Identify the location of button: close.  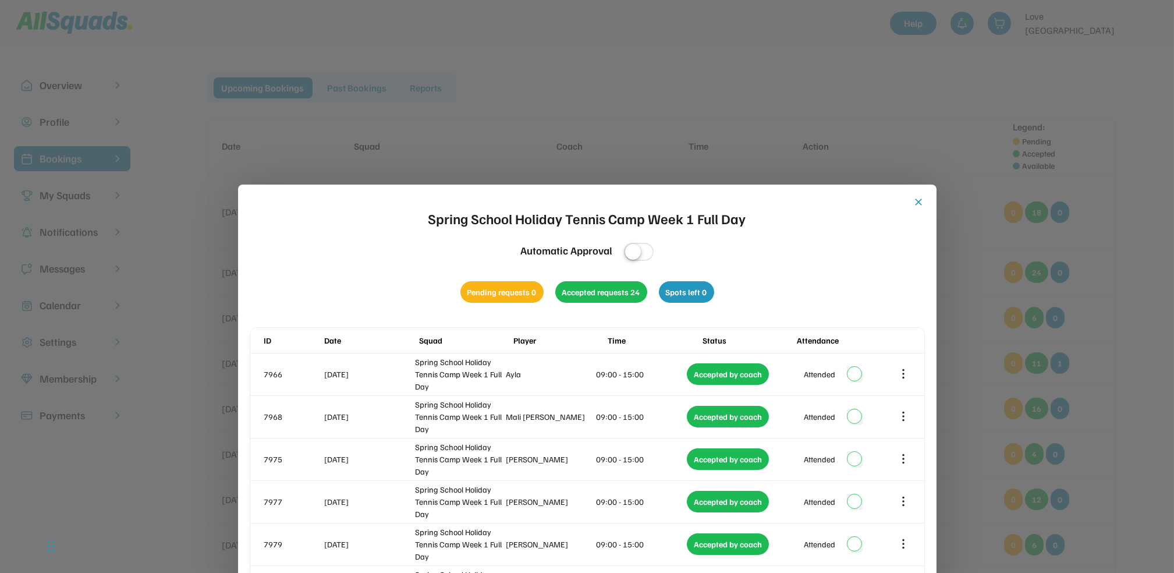
(919, 202).